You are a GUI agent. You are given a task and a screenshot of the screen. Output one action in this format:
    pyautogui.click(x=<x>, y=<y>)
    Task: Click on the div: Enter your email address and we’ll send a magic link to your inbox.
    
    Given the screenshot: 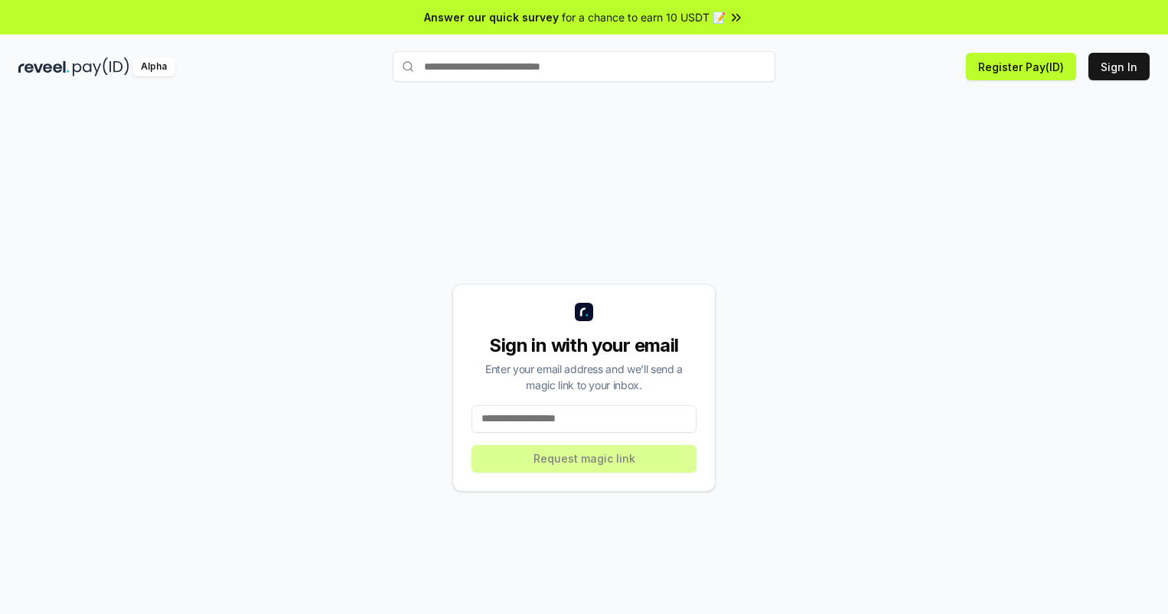 What is the action you would take?
    pyautogui.click(x=584, y=377)
    